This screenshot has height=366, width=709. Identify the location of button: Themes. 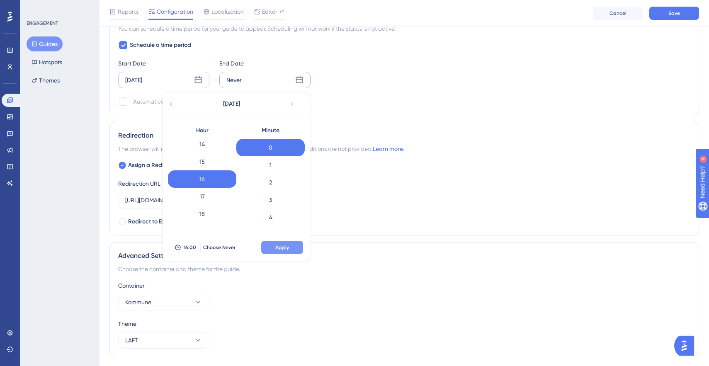
(46, 80).